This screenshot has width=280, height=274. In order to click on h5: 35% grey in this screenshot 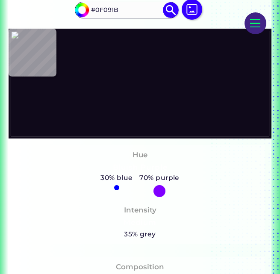, I will do `click(140, 234)`.